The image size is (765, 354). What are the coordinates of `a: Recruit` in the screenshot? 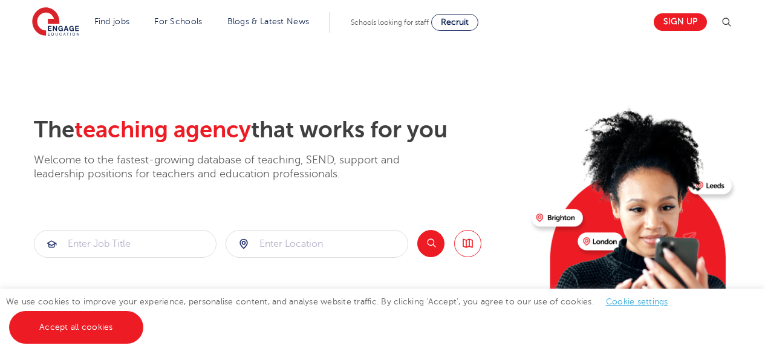 It's located at (454, 22).